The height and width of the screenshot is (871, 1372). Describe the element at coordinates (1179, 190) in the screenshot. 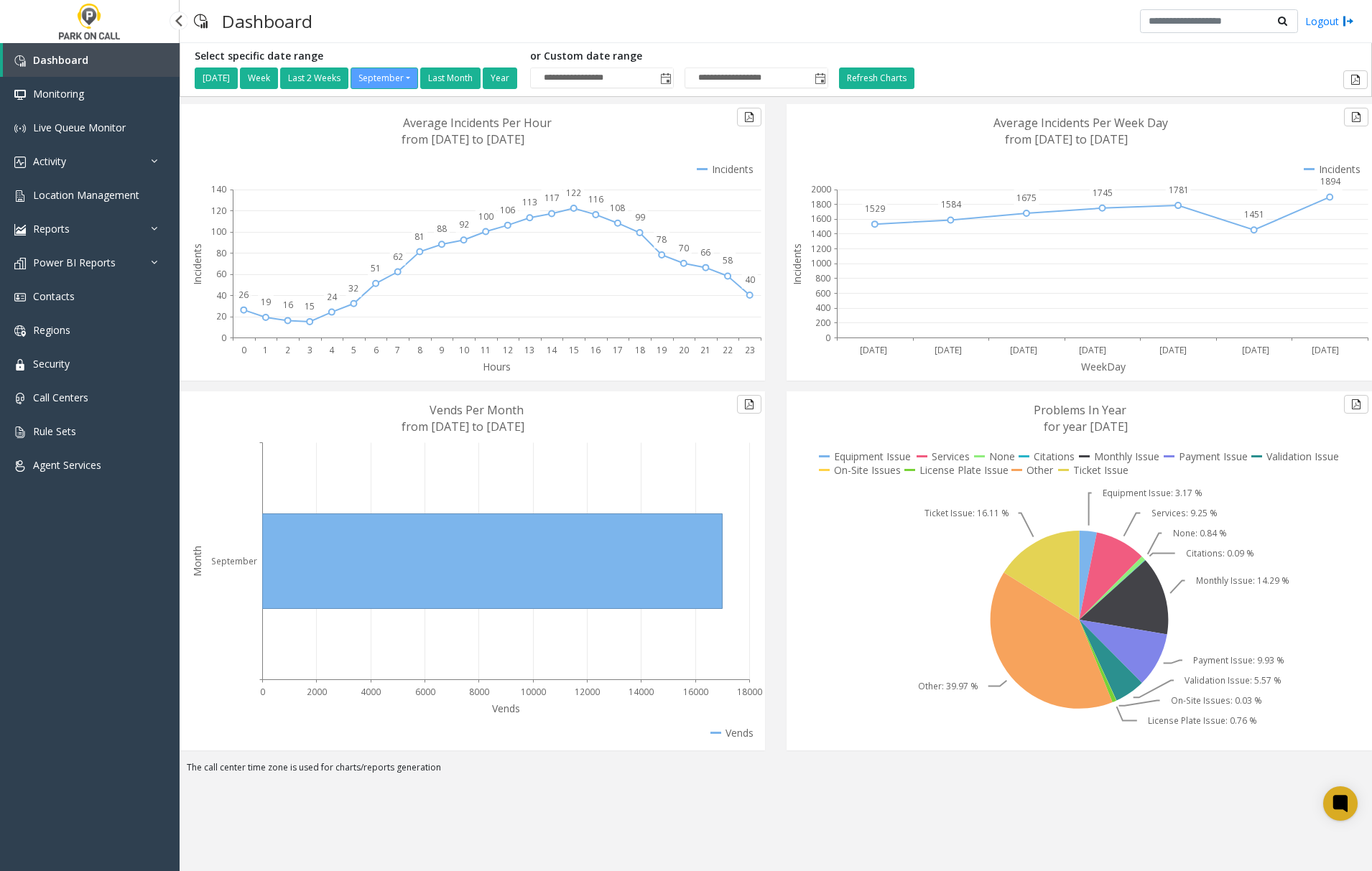

I see `text: 1781` at that location.